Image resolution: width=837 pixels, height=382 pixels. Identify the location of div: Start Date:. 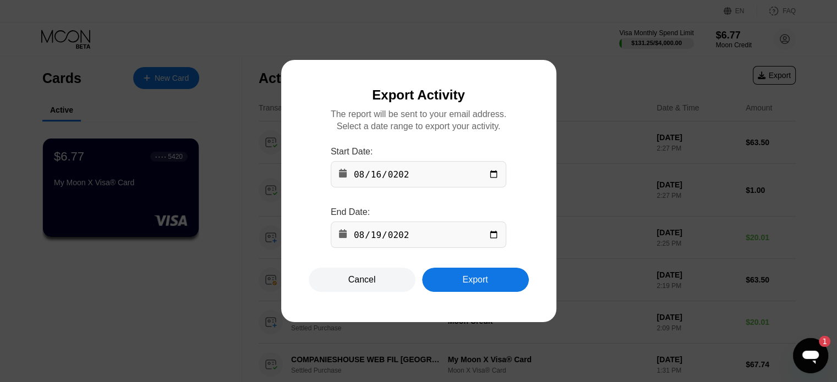
(418, 152).